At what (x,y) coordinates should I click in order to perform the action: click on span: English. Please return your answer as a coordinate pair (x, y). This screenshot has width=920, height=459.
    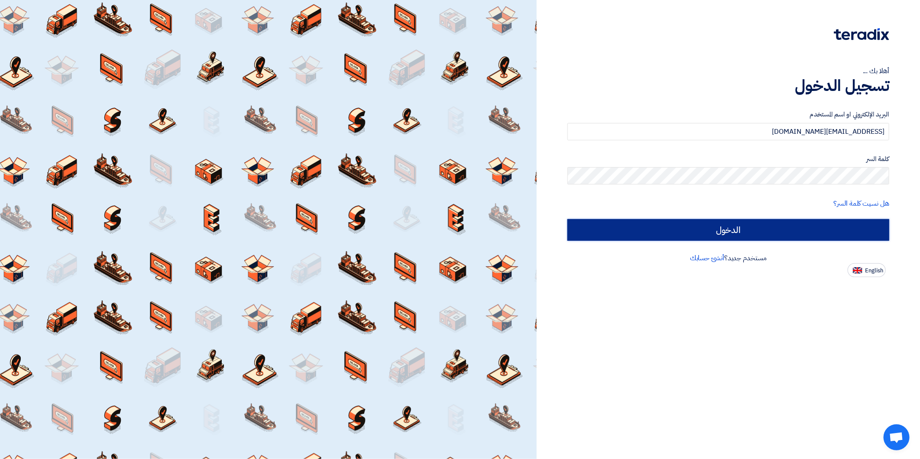
    Looking at the image, I should click on (874, 271).